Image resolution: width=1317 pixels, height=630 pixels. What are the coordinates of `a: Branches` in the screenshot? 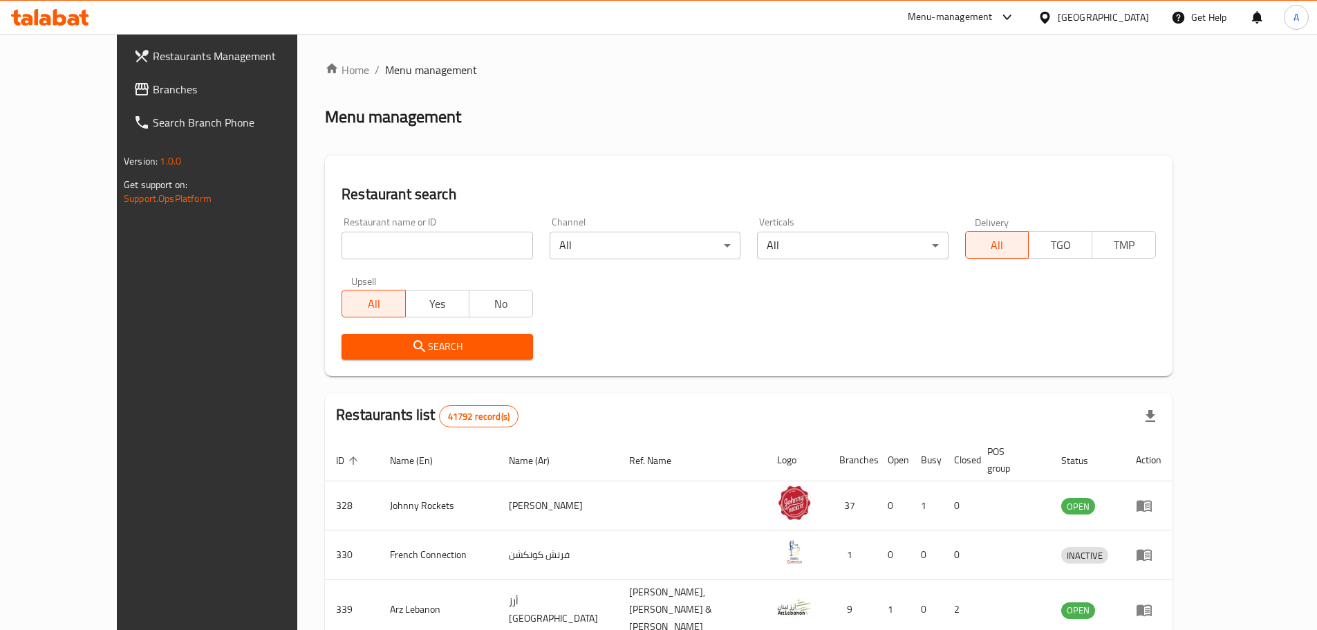 It's located at (230, 89).